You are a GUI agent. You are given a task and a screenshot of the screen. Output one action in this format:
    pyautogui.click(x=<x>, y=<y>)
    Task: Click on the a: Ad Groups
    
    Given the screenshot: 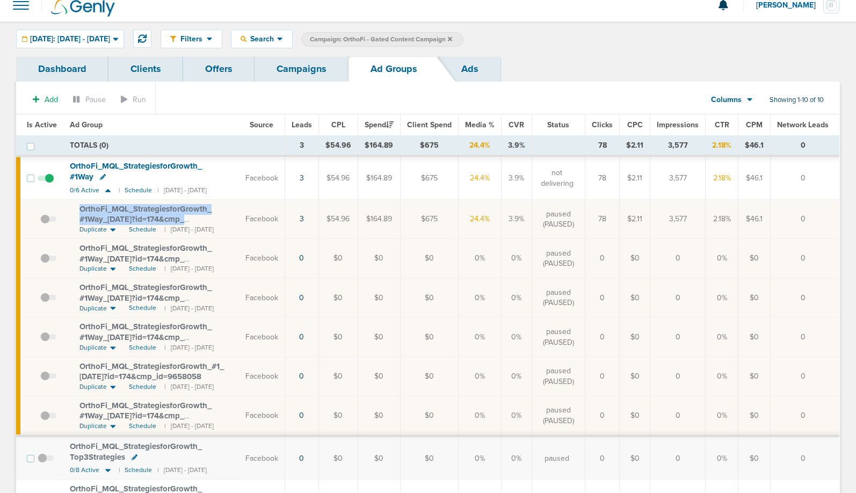 What is the action you would take?
    pyautogui.click(x=394, y=69)
    